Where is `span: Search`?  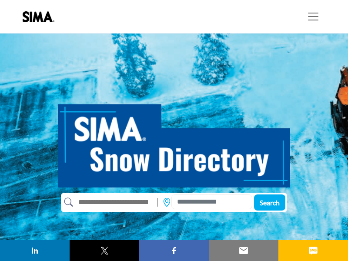 span: Search is located at coordinates (269, 202).